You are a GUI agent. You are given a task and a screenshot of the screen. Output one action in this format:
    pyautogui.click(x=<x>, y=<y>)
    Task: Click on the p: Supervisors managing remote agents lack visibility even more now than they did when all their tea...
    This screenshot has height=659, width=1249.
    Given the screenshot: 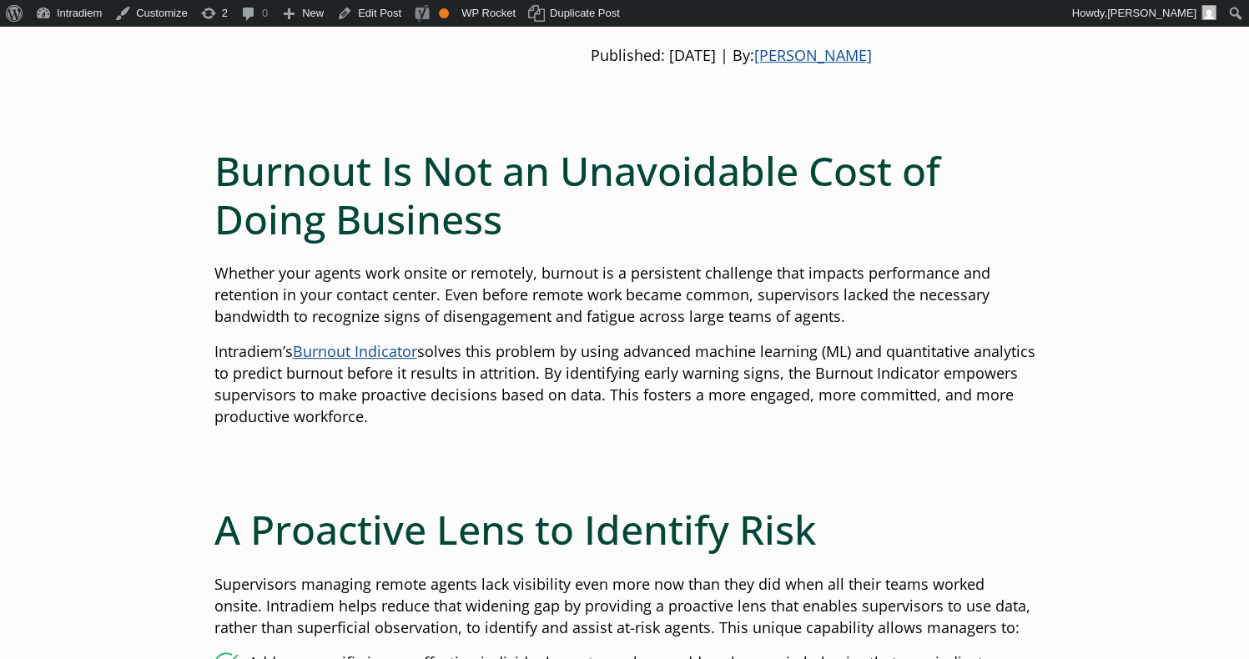 What is the action you would take?
    pyautogui.click(x=625, y=606)
    